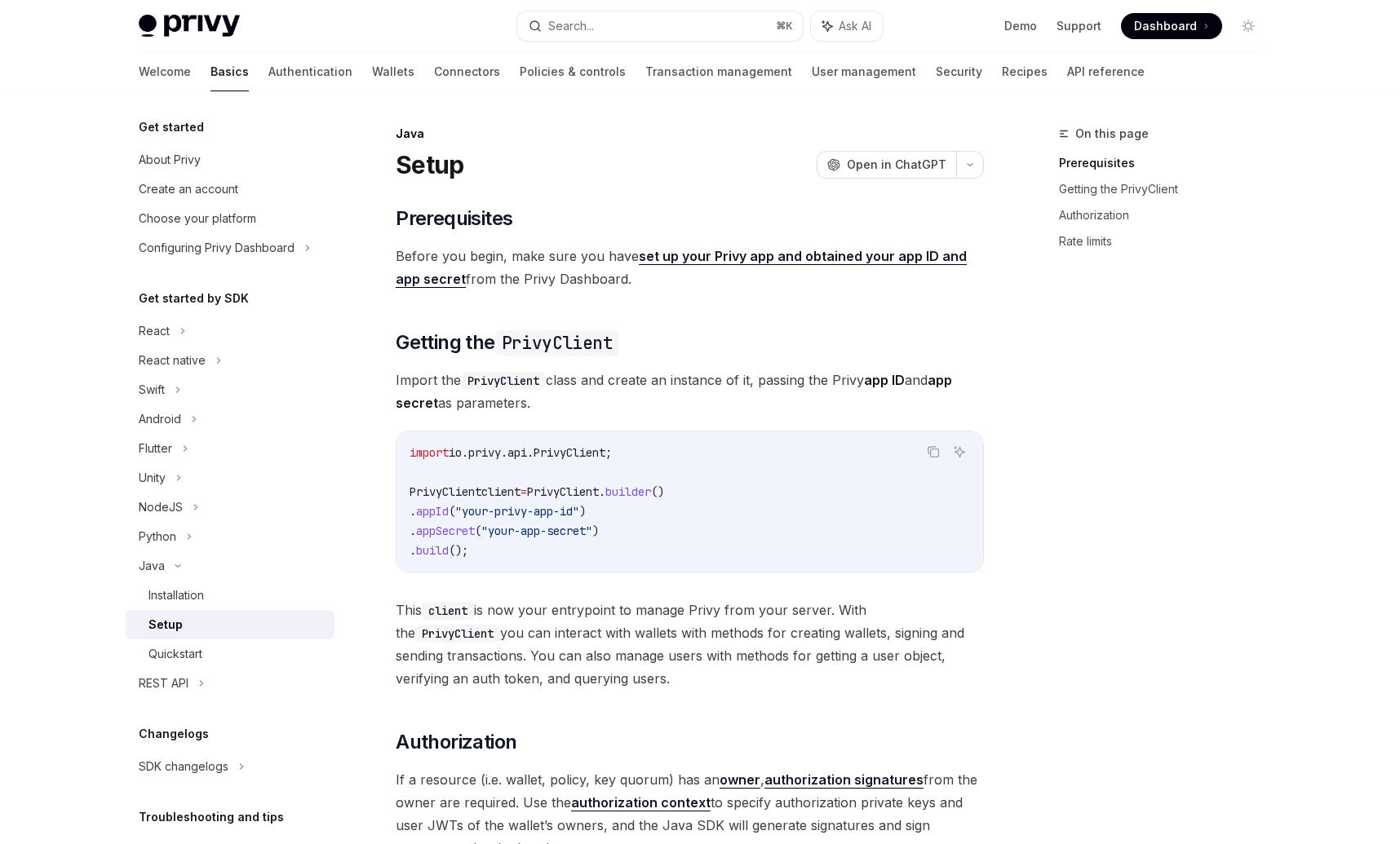 Image resolution: width=1400 pixels, height=844 pixels. I want to click on button: Copy the contents from the code block, so click(934, 452).